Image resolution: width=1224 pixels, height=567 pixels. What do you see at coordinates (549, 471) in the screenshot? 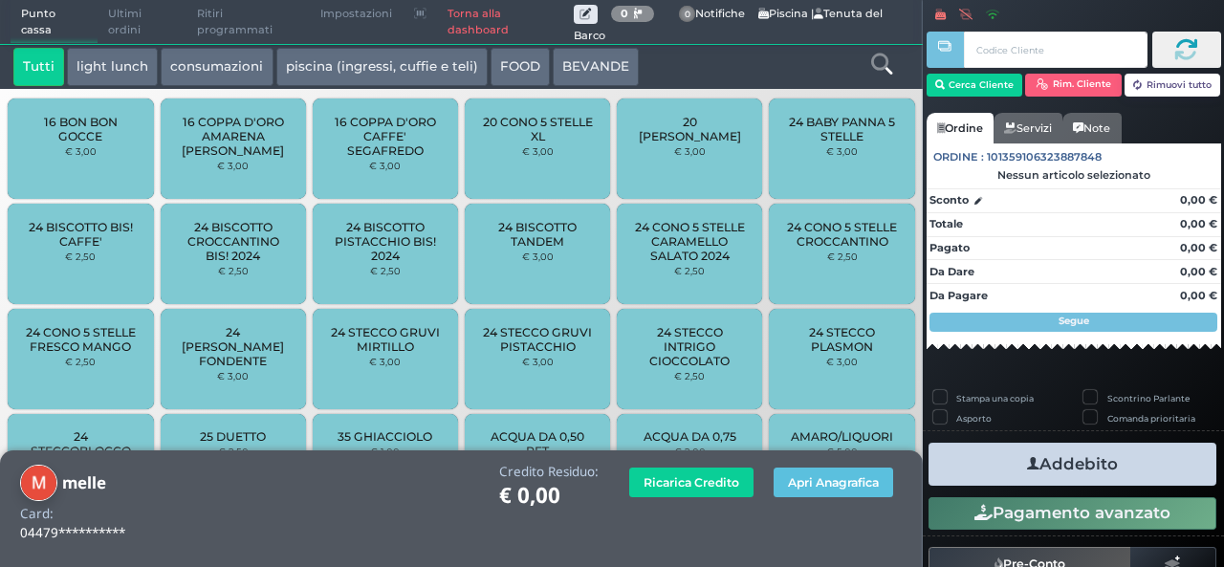
I see `h4: Credito Residuo:` at bounding box center [549, 471].